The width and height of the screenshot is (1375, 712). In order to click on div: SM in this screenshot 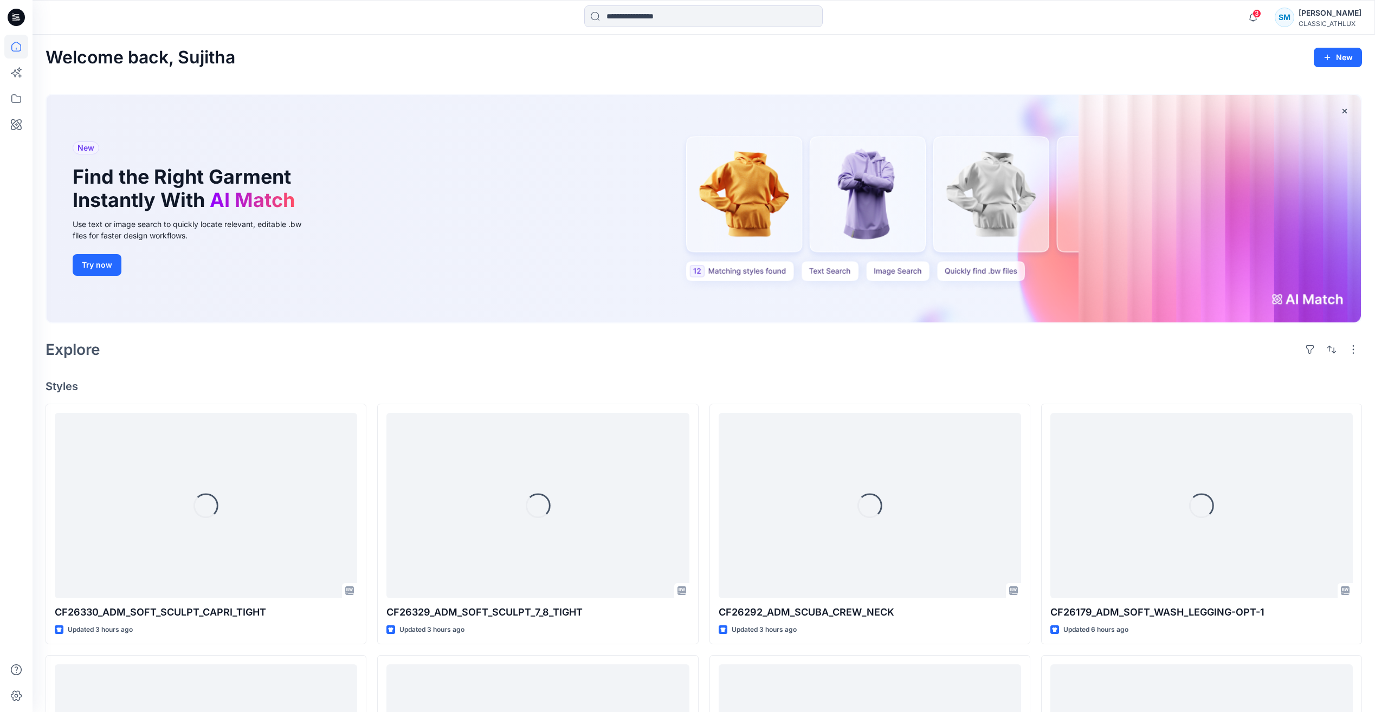, I will do `click(1284, 17)`.